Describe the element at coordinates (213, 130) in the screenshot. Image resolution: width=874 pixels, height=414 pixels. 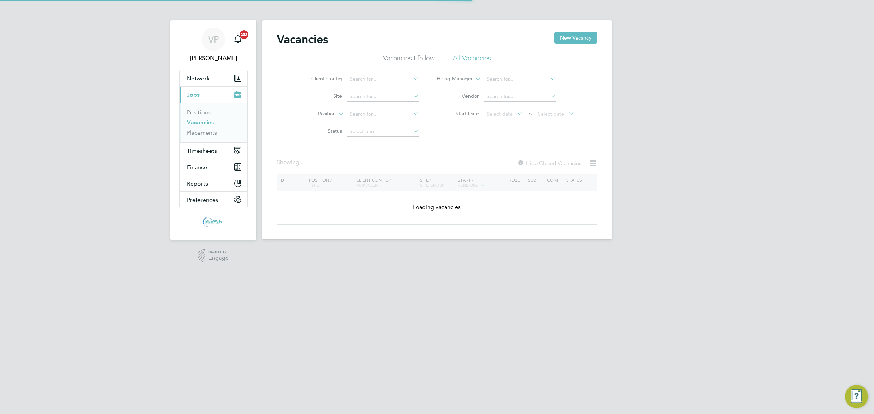
I see `nav: Main navigation` at that location.